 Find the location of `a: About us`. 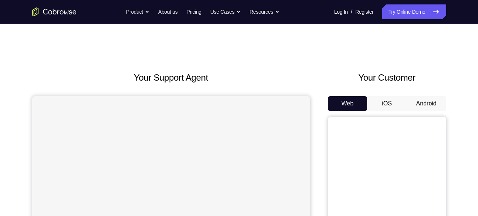

a: About us is located at coordinates (168, 12).